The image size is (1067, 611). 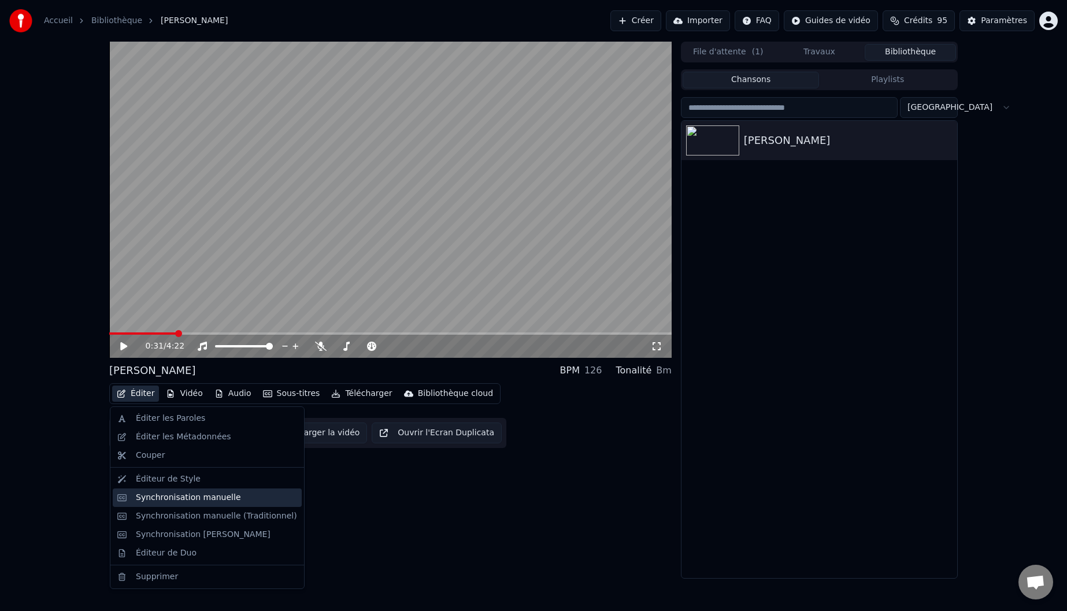 What do you see at coordinates (757, 21) in the screenshot?
I see `button: FAQ` at bounding box center [757, 21].